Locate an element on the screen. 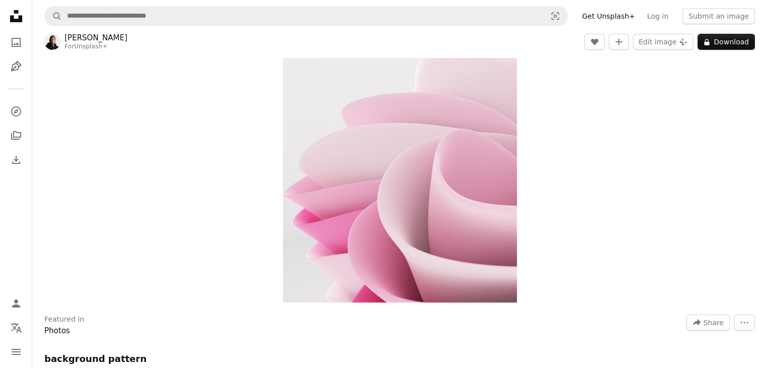 This screenshot has height=368, width=767. button: Visual search is located at coordinates (555, 16).